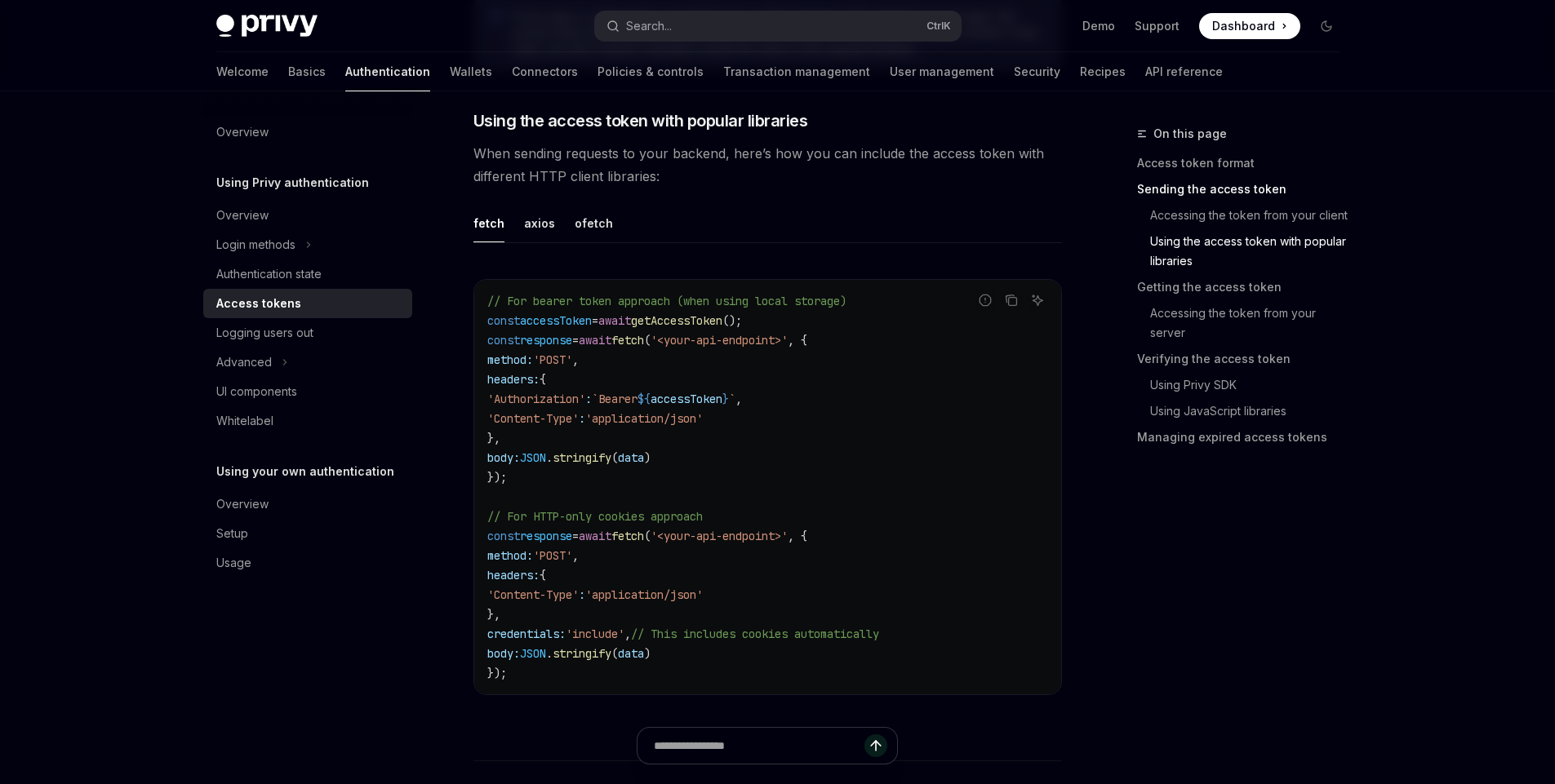  I want to click on span: method:, so click(510, 360).